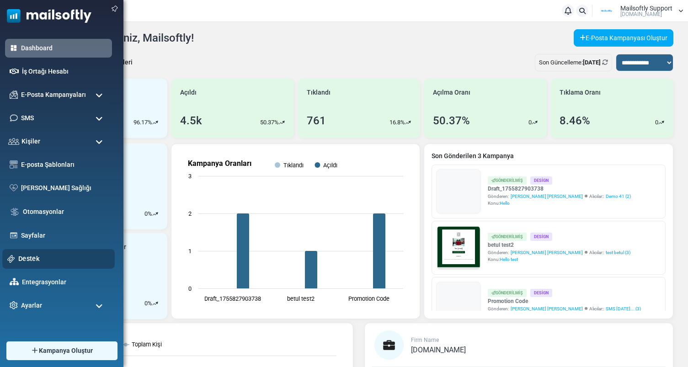  I want to click on p: 50.37%, so click(269, 122).